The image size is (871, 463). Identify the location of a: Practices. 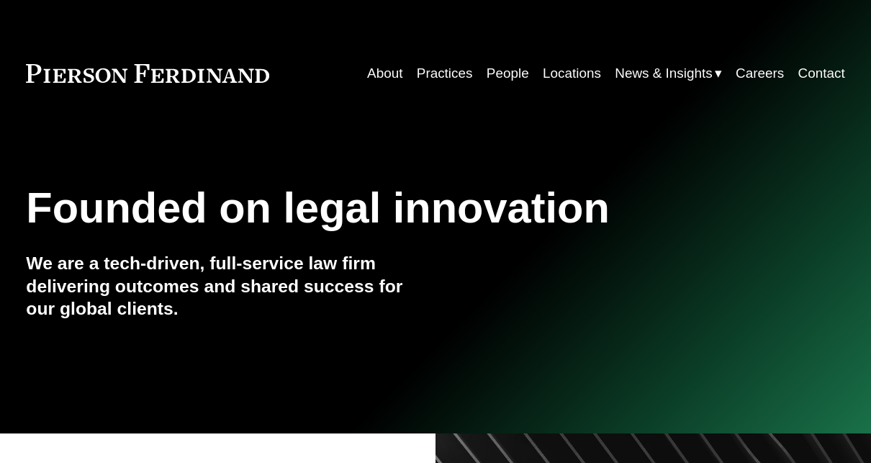
(445, 73).